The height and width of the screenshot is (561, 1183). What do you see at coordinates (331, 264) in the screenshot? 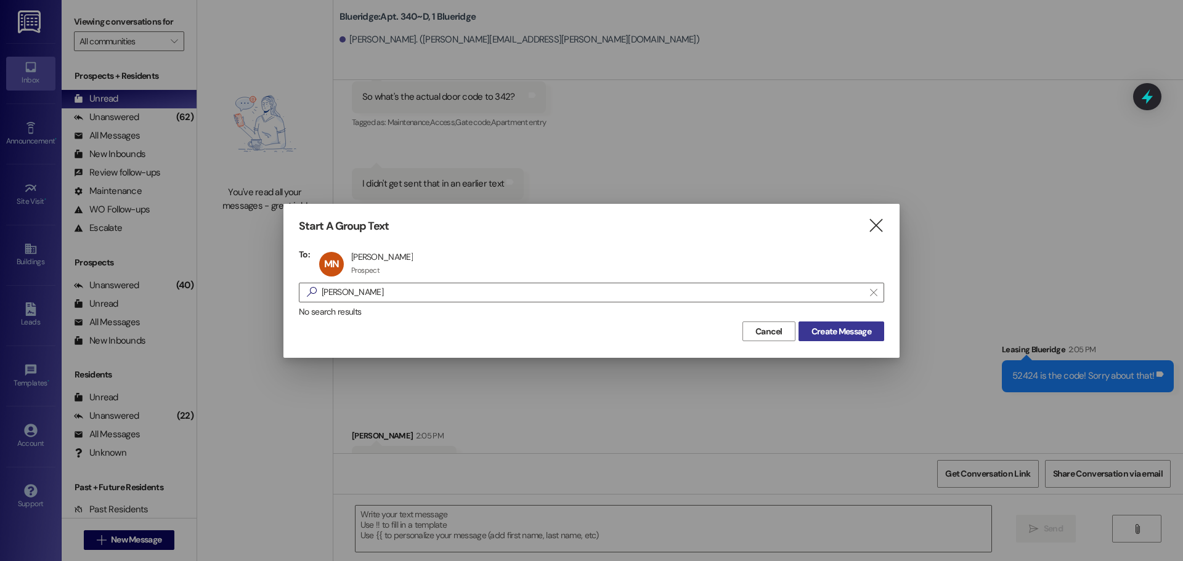
I see `span: MN` at bounding box center [331, 264].